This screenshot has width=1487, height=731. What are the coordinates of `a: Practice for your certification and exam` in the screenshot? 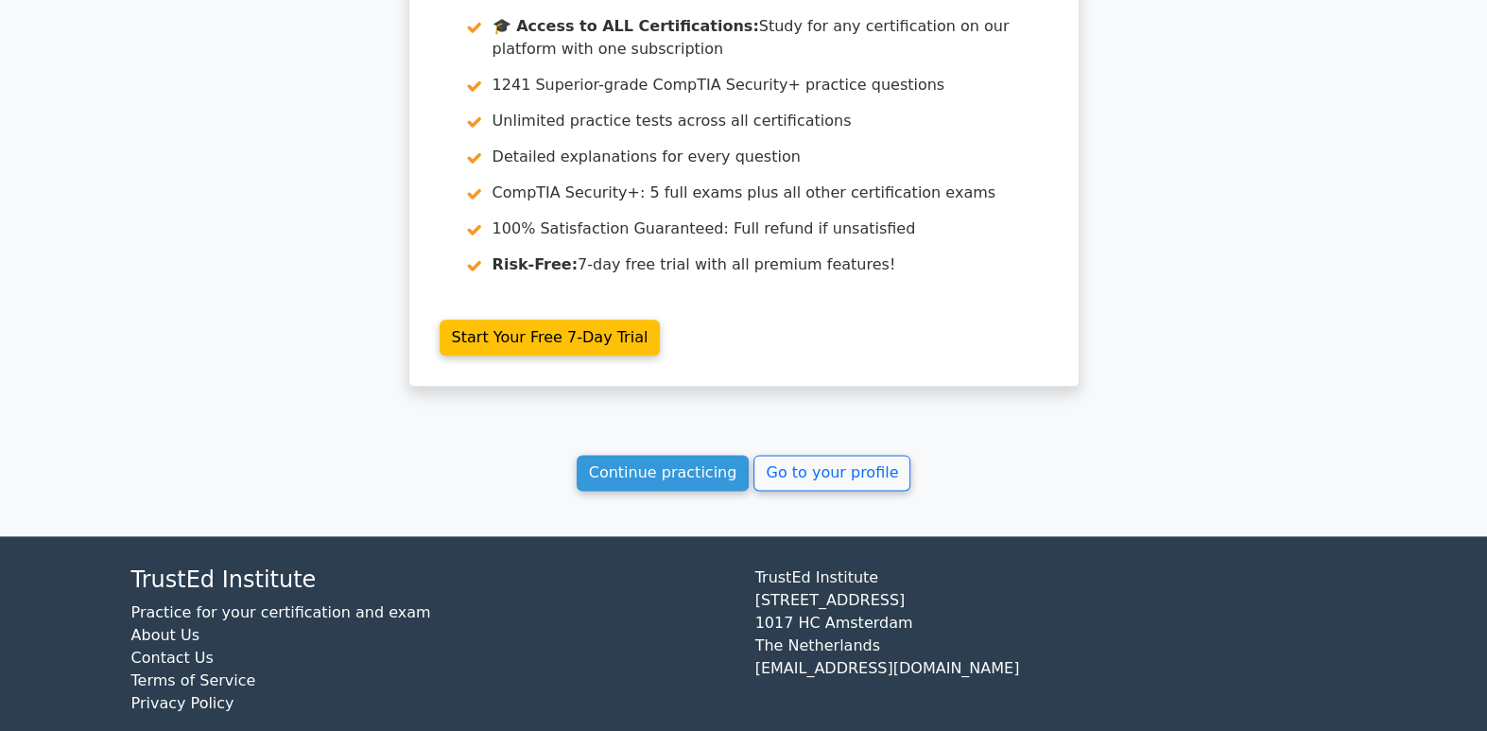 It's located at (281, 612).